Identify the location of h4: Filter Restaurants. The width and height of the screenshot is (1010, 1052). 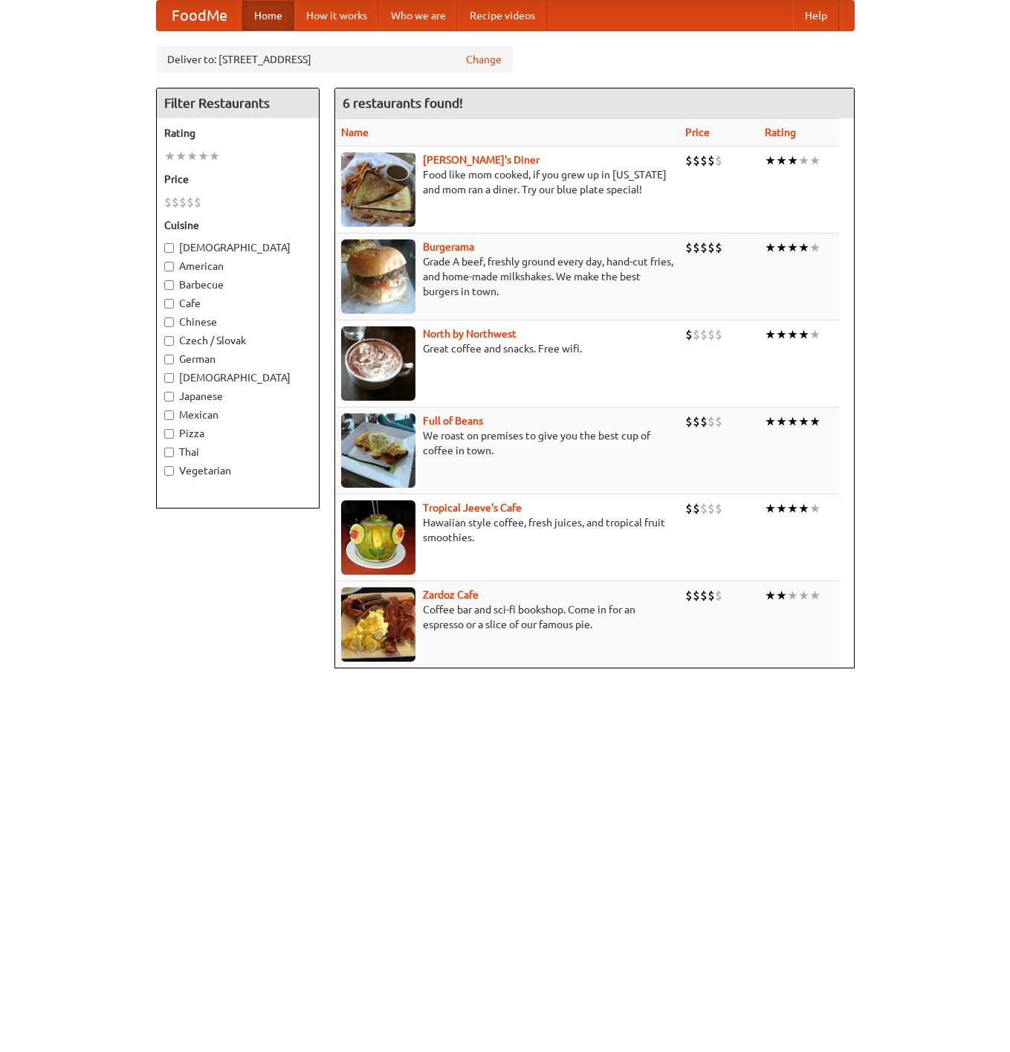
(238, 103).